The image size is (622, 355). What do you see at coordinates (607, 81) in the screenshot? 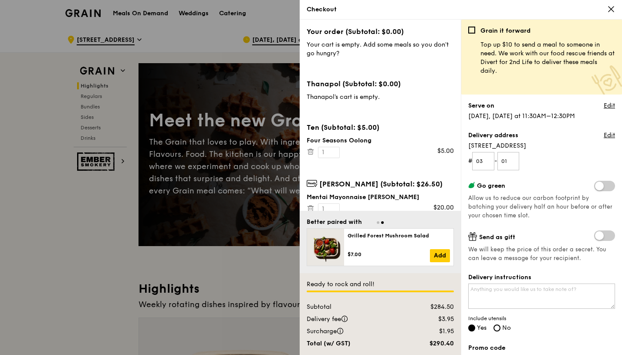
I see `img: Meal donation` at bounding box center [607, 81].